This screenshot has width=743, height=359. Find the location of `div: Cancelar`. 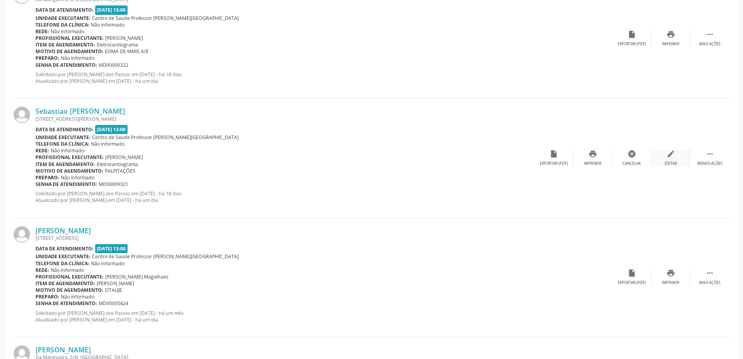

div: Cancelar is located at coordinates (632, 163).